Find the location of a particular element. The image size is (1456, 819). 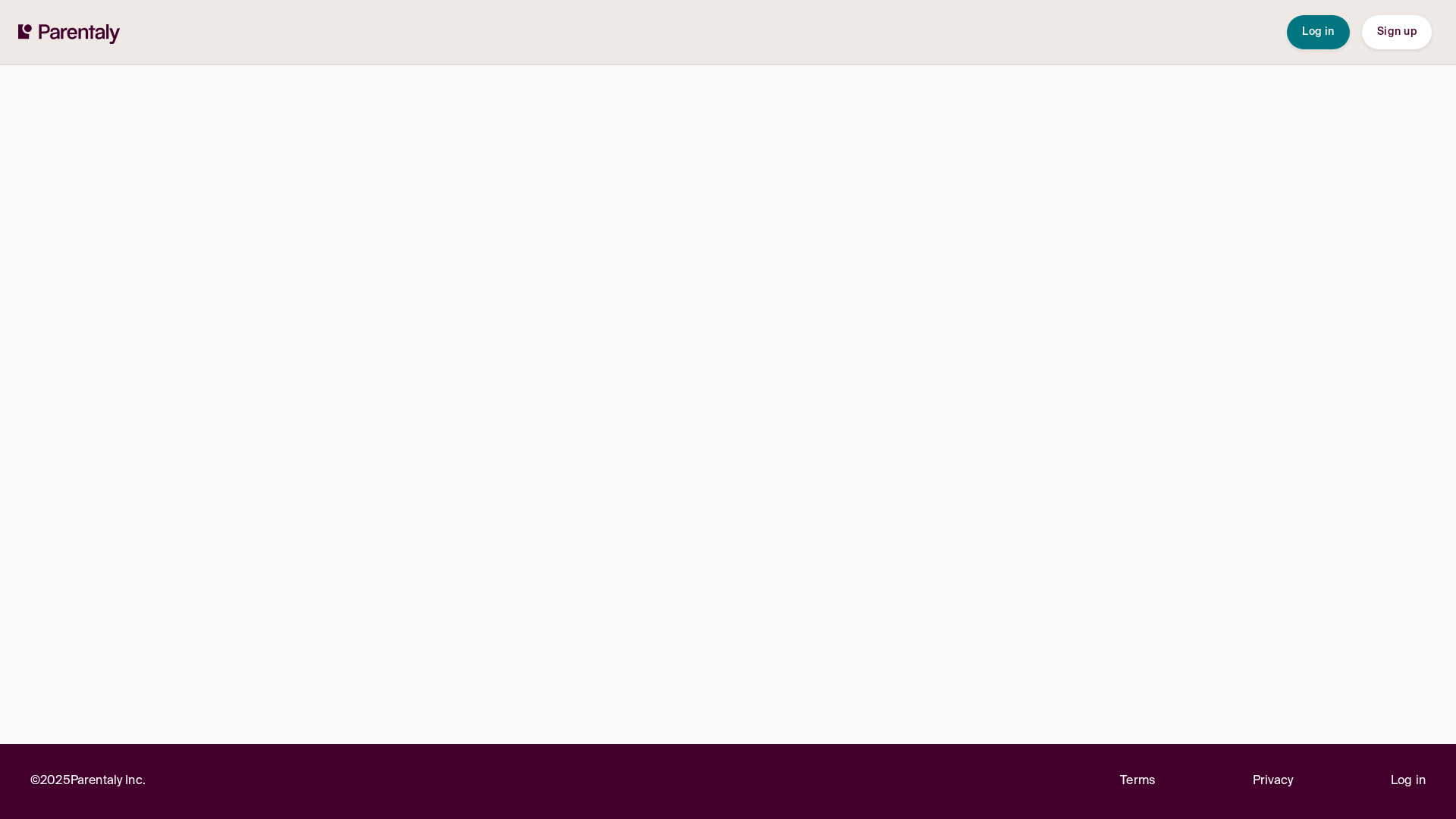

button: Sign up is located at coordinates (1397, 32).